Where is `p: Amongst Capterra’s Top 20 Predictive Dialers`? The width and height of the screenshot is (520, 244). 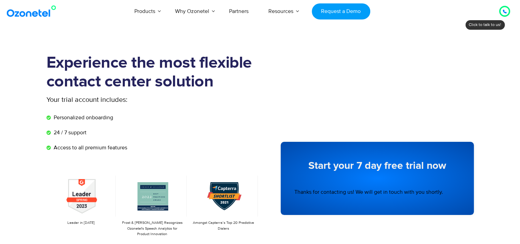
p: Amongst Capterra’s Top 20 Predictive Dialers is located at coordinates (223, 226).